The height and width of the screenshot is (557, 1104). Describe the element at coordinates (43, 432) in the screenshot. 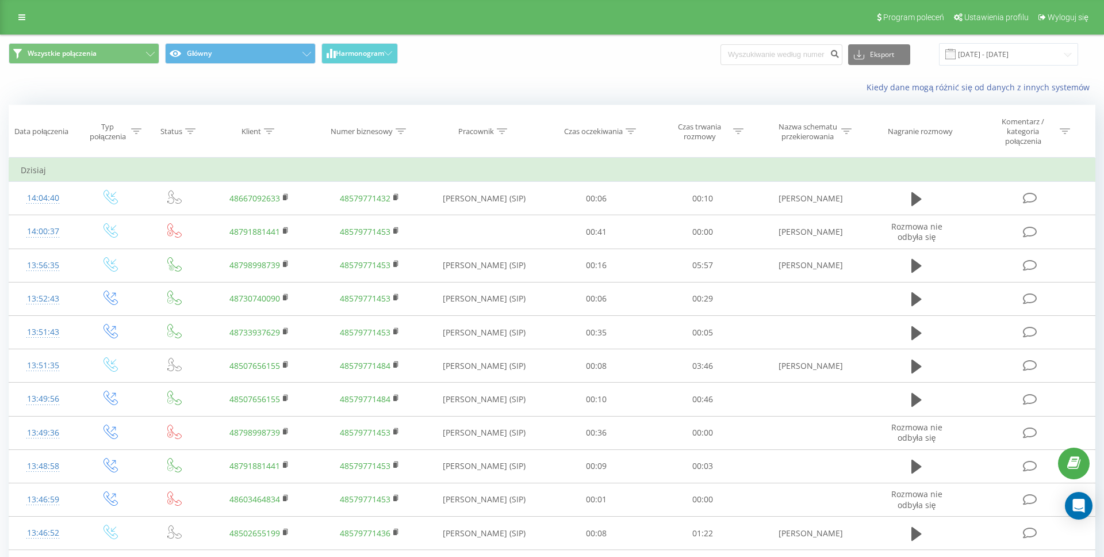

I see `div: 13:49:36` at that location.